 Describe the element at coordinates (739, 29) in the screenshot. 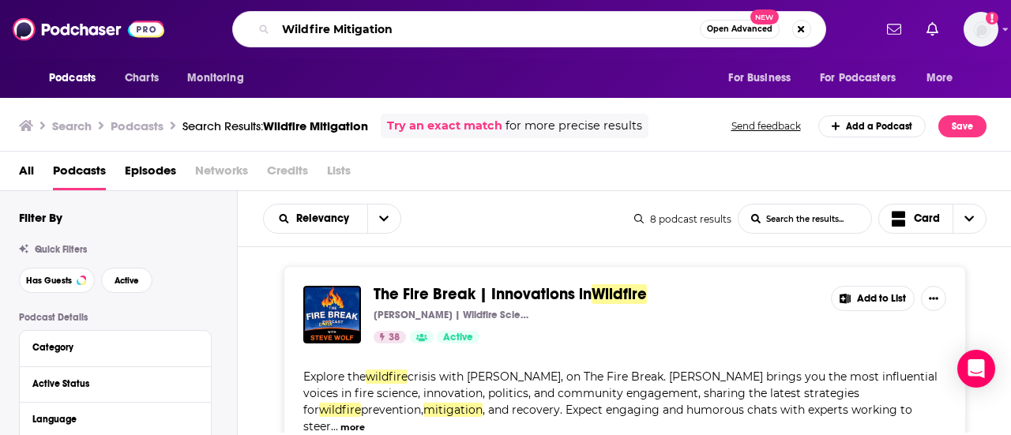

I see `button: Open AdvancedNew` at that location.